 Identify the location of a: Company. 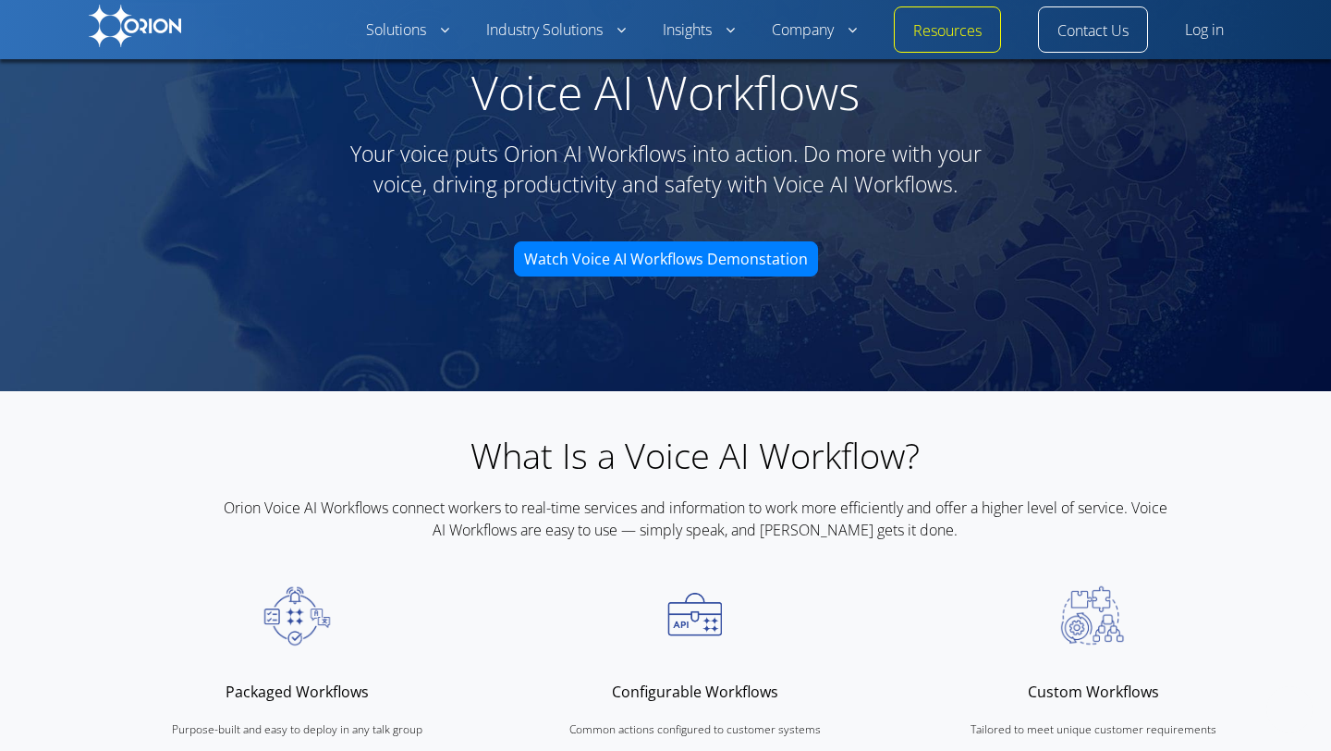
(814, 31).